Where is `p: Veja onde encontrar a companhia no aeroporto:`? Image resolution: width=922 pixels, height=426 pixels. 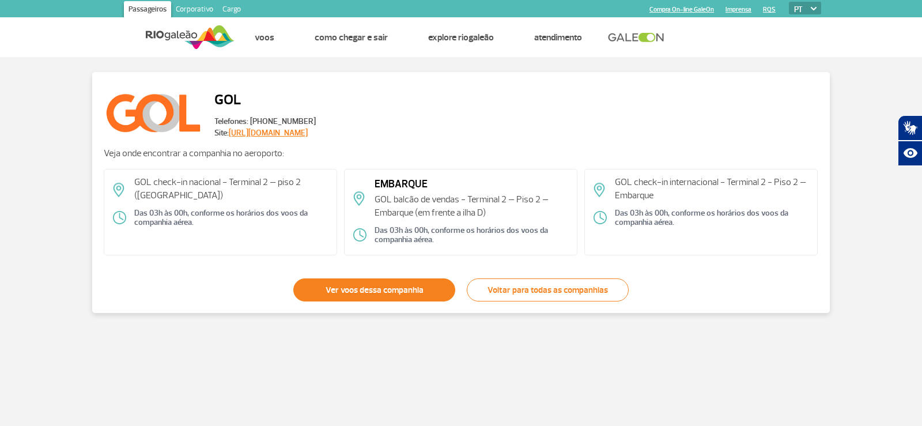
p: Veja onde encontrar a companhia no aeroporto: is located at coordinates (461, 153).